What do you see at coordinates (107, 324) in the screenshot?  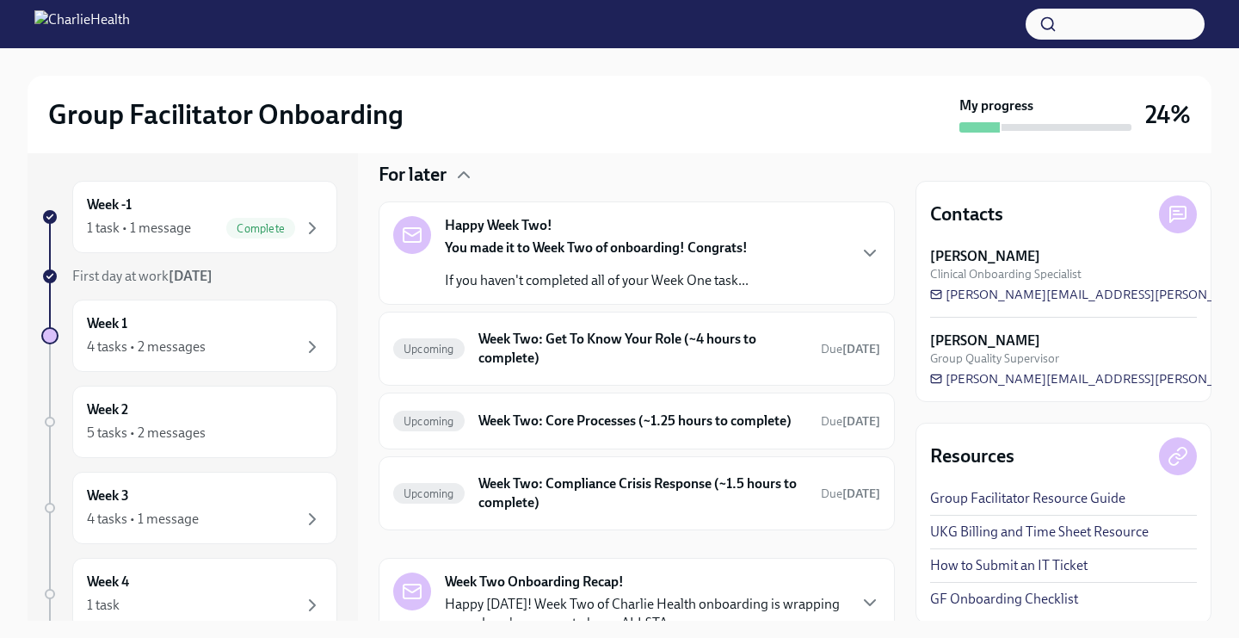 I see `h6: Week 1` at bounding box center [107, 324].